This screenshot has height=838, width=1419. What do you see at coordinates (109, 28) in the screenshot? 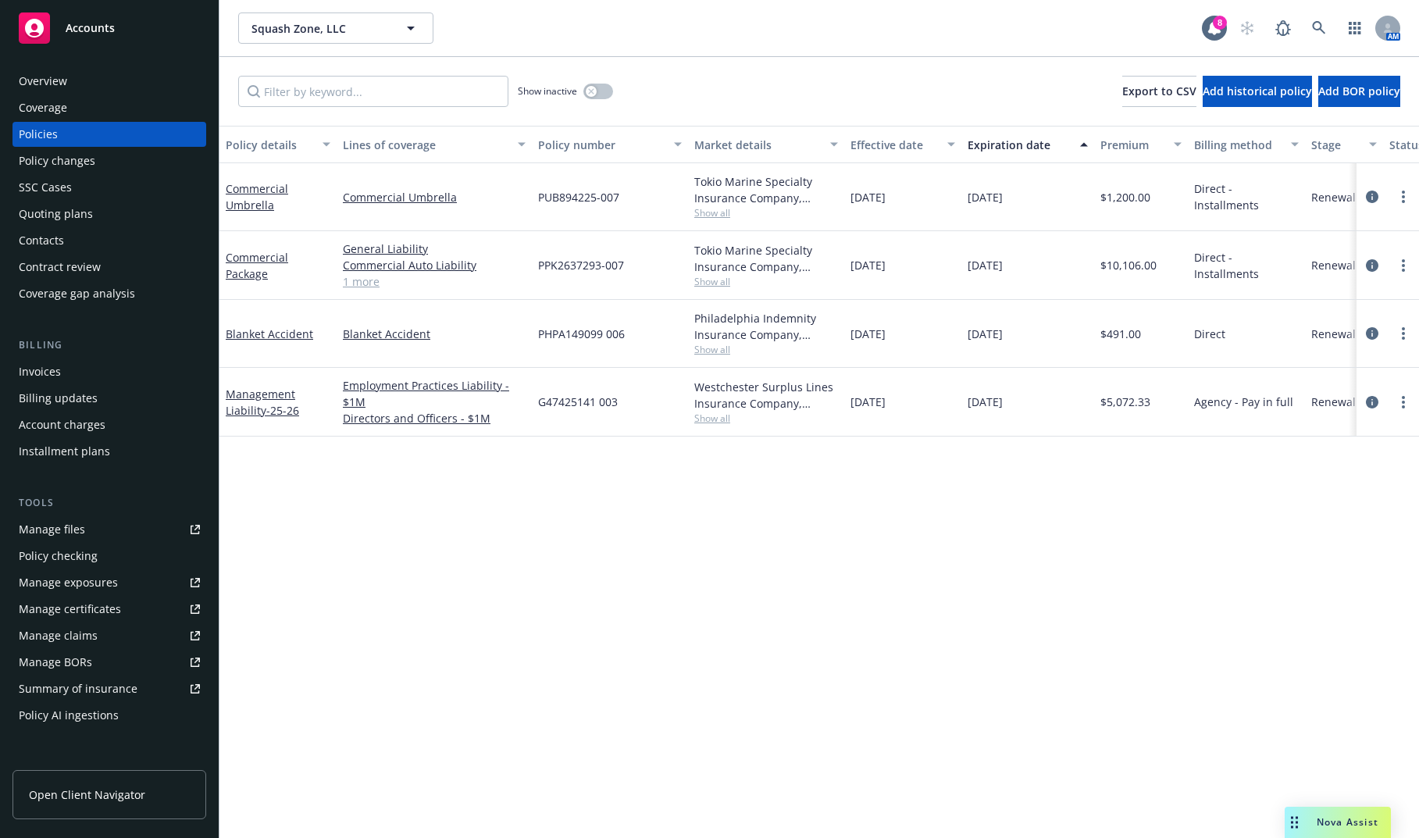
I see `a: Accounts` at bounding box center [109, 28].